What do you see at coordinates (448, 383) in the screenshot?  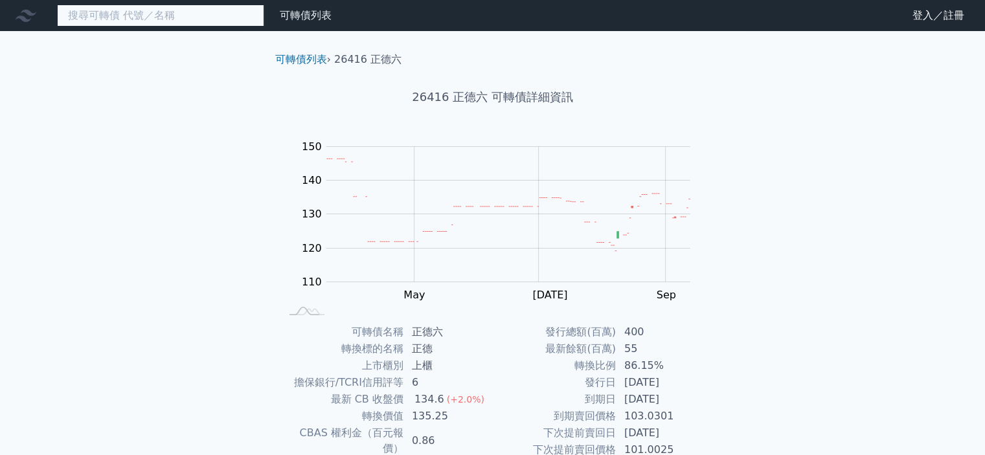 I see `td: 6` at bounding box center [448, 383].